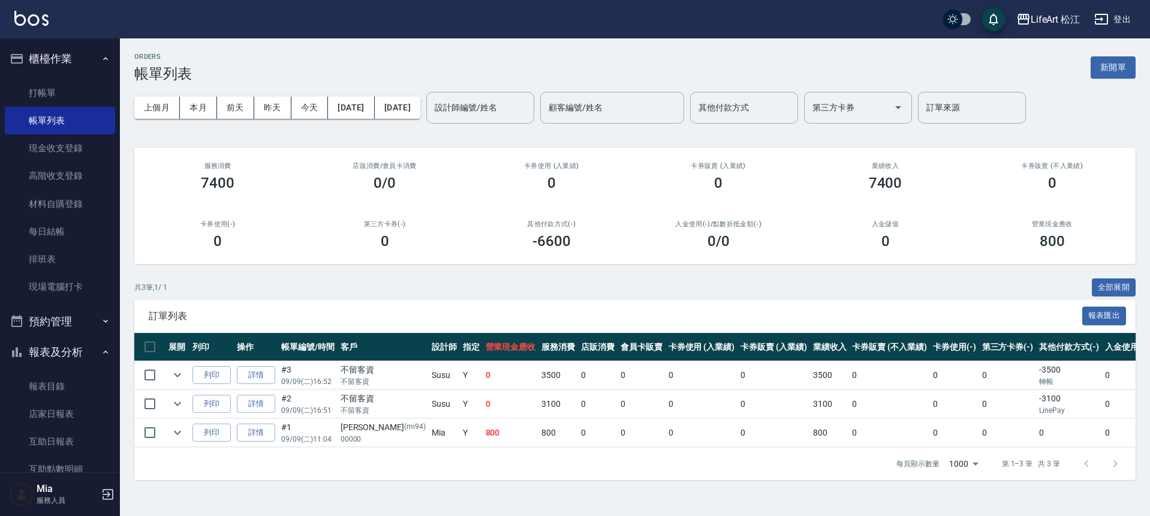 This screenshot has width=1150, height=516. Describe the element at coordinates (1105, 315) in the screenshot. I see `a: 報表匯出` at that location.